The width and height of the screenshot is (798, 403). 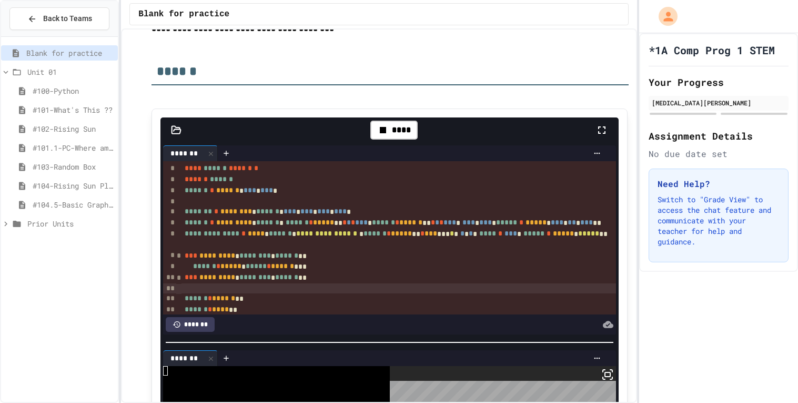 I want to click on h3: Need Help?, so click(x=719, y=184).